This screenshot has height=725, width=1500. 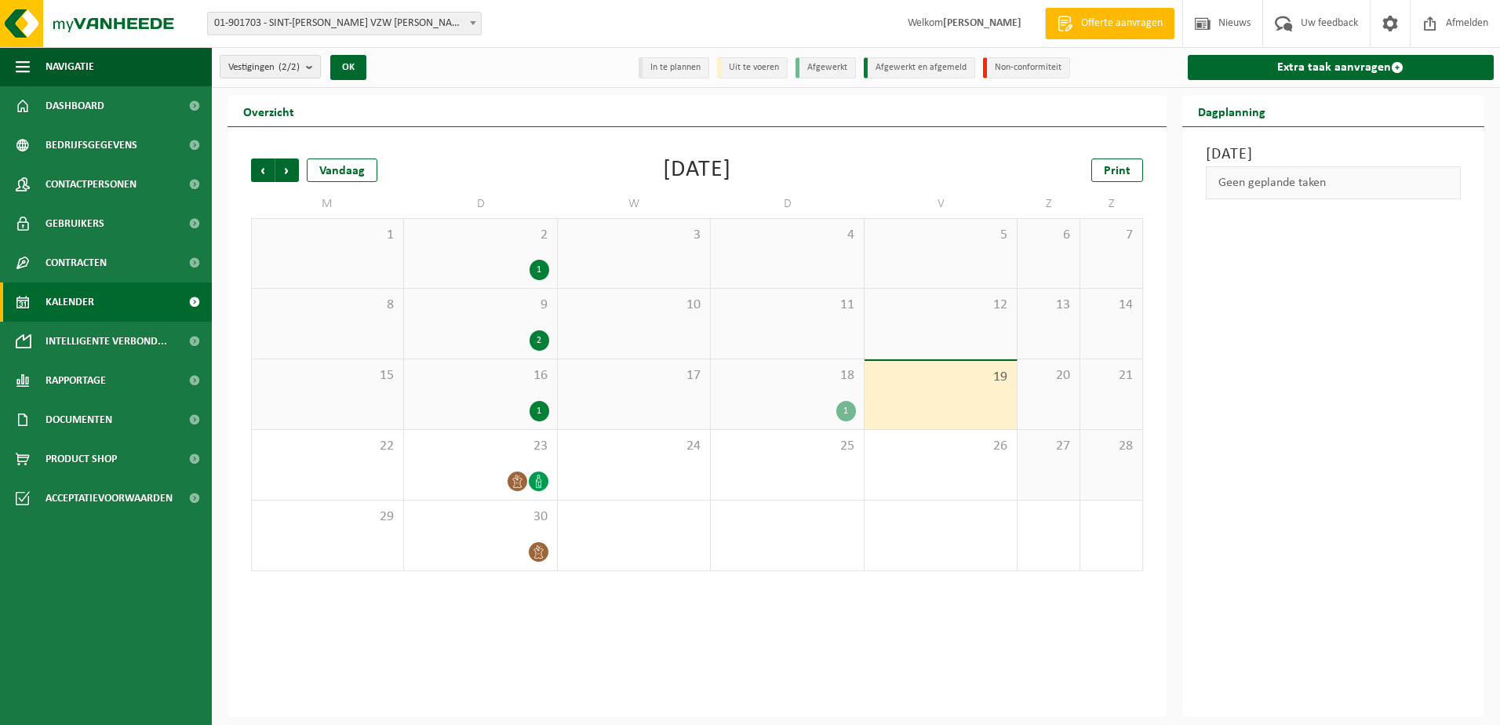 What do you see at coordinates (268, 111) in the screenshot?
I see `h2: Overzicht` at bounding box center [268, 111].